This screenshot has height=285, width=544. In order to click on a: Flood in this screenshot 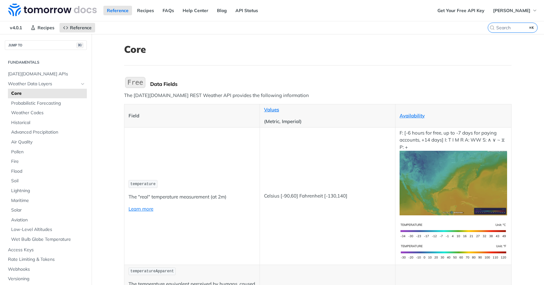, I will do `click(47, 172)`.